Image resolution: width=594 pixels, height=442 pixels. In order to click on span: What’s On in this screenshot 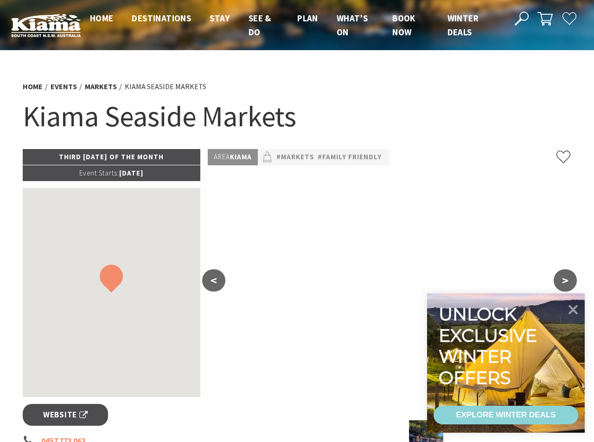, I will do `click(352, 25)`.